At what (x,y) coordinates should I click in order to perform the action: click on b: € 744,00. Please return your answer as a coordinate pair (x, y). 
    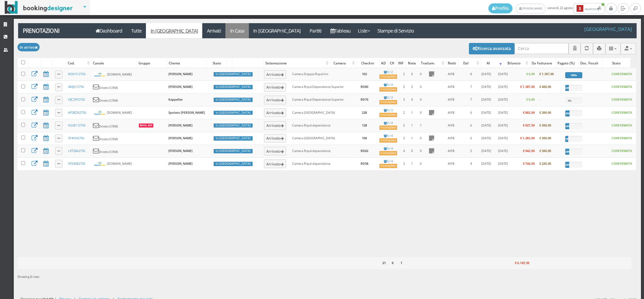
    Looking at the image, I should click on (528, 163).